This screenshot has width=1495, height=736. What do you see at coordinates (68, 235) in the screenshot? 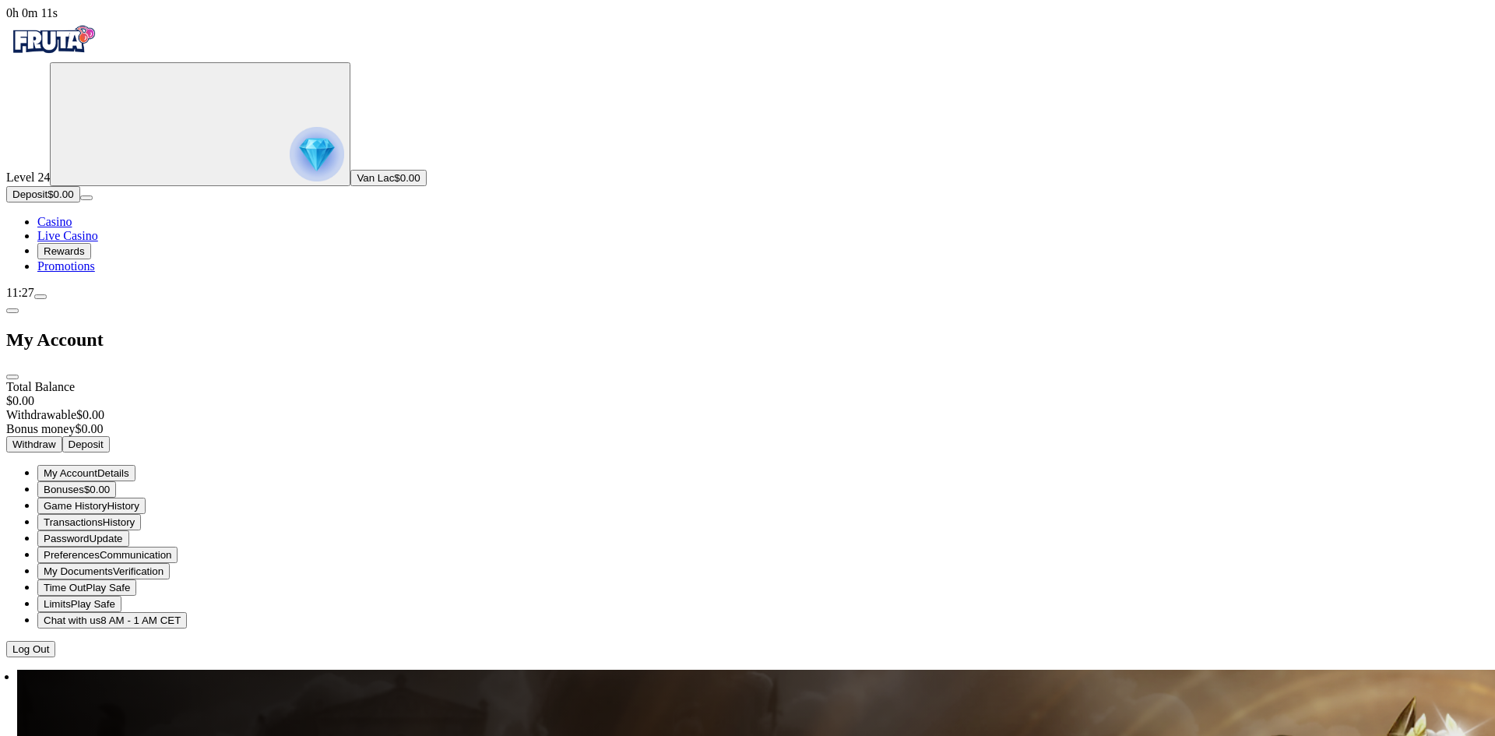
I see `span: Live Casino` at bounding box center [68, 235].